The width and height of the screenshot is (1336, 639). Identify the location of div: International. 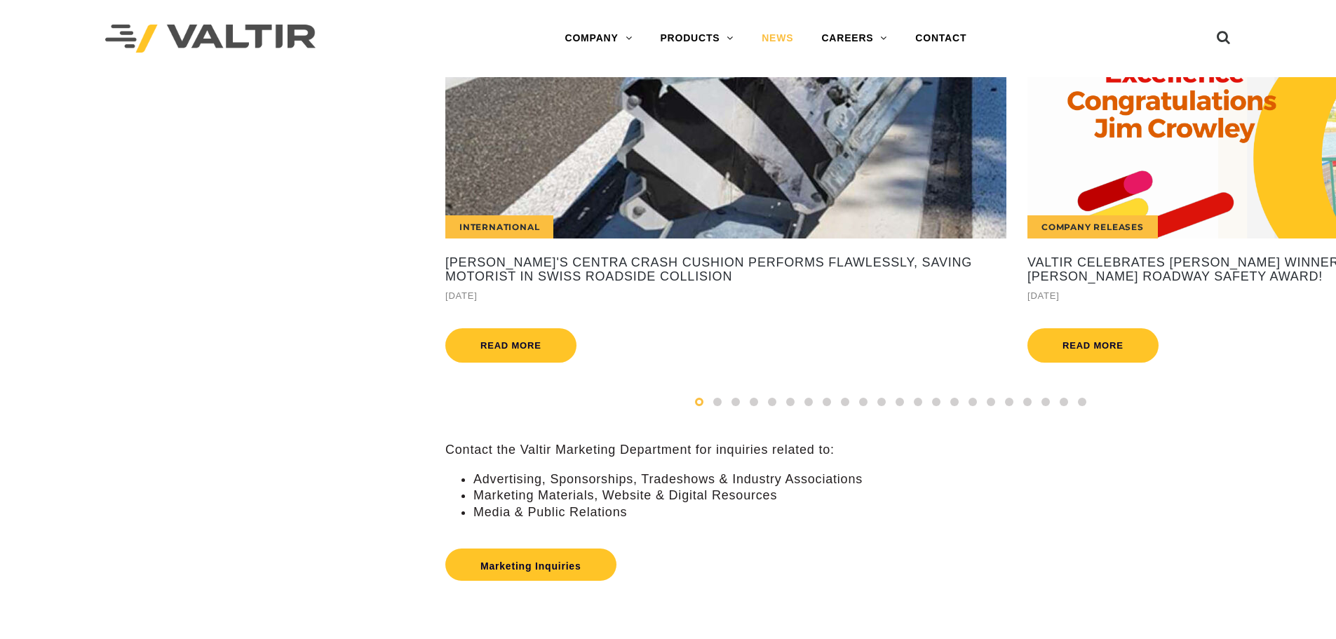
(499, 227).